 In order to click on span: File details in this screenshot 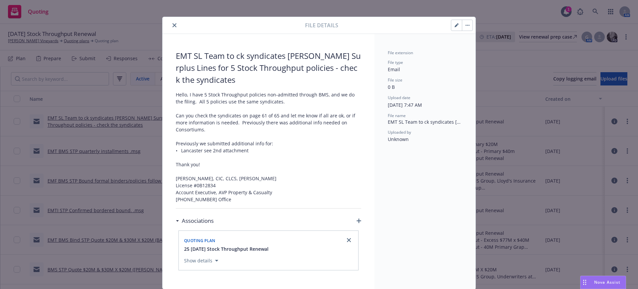, I will do `click(322, 25)`.